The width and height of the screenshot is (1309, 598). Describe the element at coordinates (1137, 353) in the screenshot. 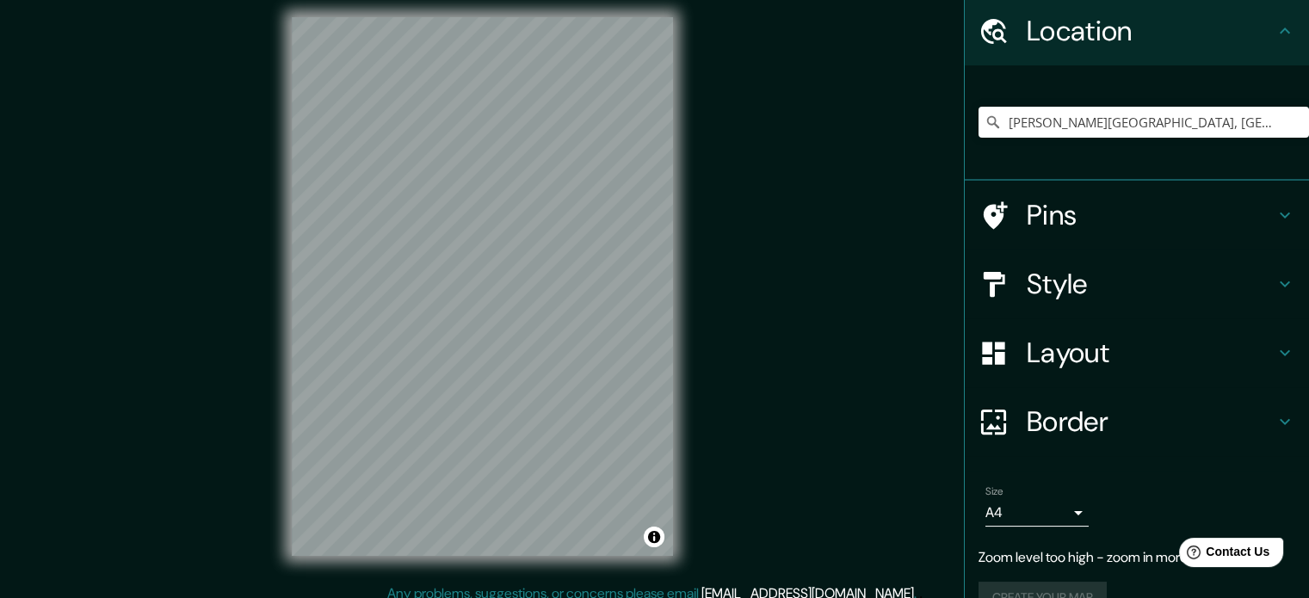

I see `div: Layout` at that location.